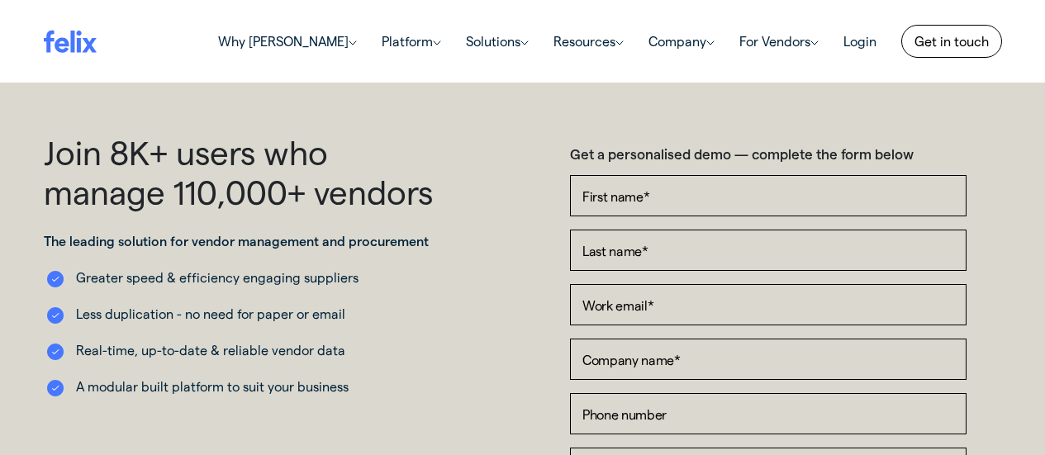 Image resolution: width=1045 pixels, height=455 pixels. What do you see at coordinates (860, 41) in the screenshot?
I see `a: Login` at bounding box center [860, 41].